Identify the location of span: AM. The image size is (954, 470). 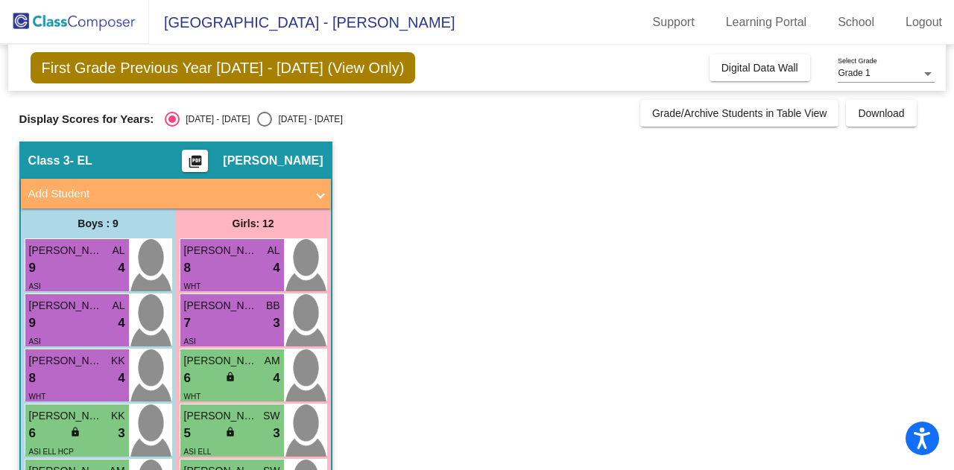
(272, 361).